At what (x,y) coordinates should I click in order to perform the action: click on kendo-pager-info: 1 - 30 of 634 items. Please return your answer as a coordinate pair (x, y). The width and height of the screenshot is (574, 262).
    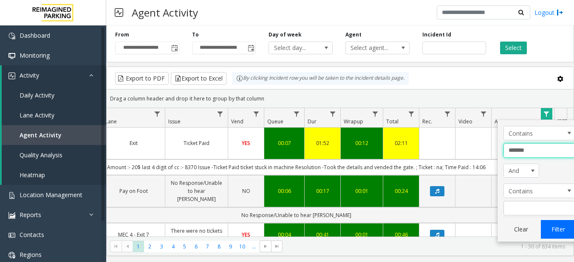
    Looking at the image, I should click on (426, 247).